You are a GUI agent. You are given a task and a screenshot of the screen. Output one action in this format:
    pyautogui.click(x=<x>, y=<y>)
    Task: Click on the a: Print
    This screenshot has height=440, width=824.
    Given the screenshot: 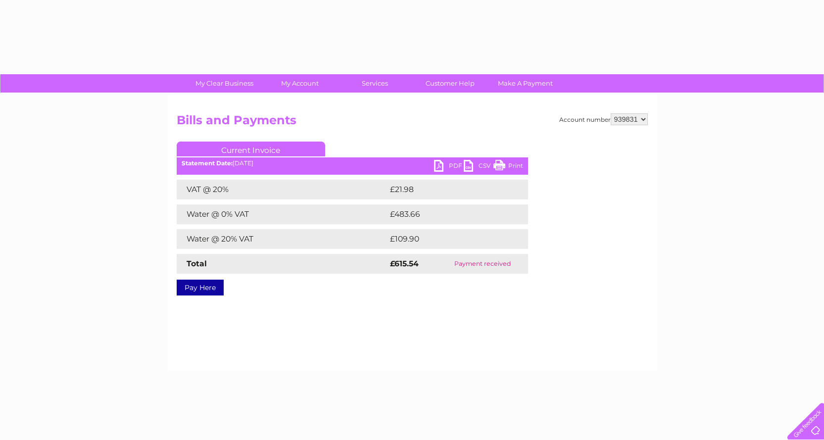 What is the action you would take?
    pyautogui.click(x=508, y=167)
    